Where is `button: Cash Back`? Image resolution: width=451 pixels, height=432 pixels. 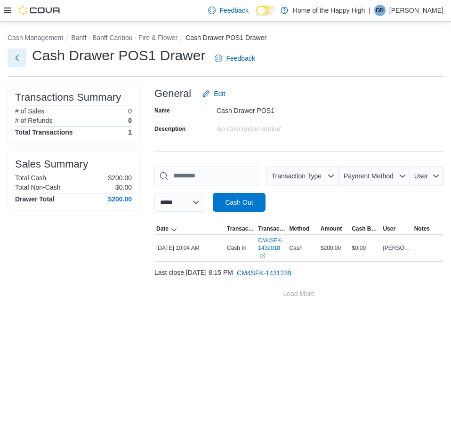
button: Cash Back is located at coordinates (365, 229).